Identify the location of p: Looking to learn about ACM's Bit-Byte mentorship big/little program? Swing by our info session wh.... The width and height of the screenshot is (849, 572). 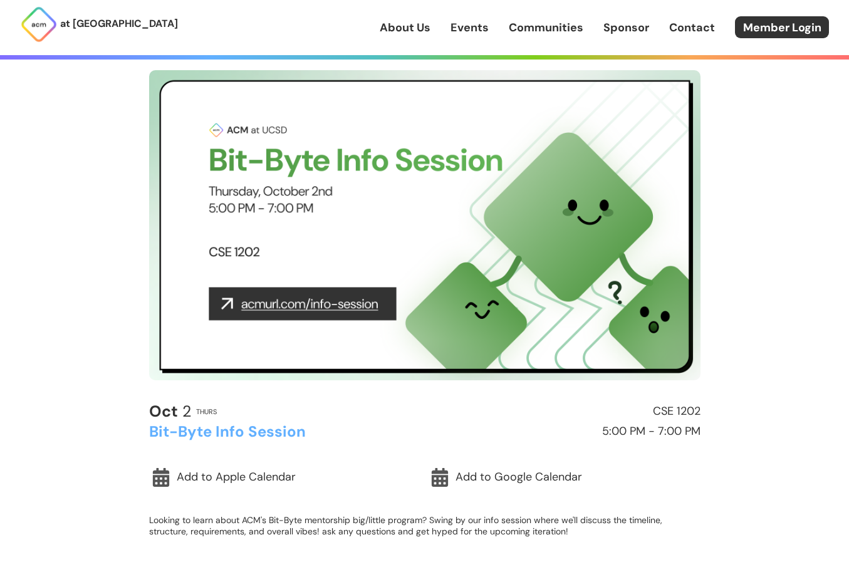
(425, 526).